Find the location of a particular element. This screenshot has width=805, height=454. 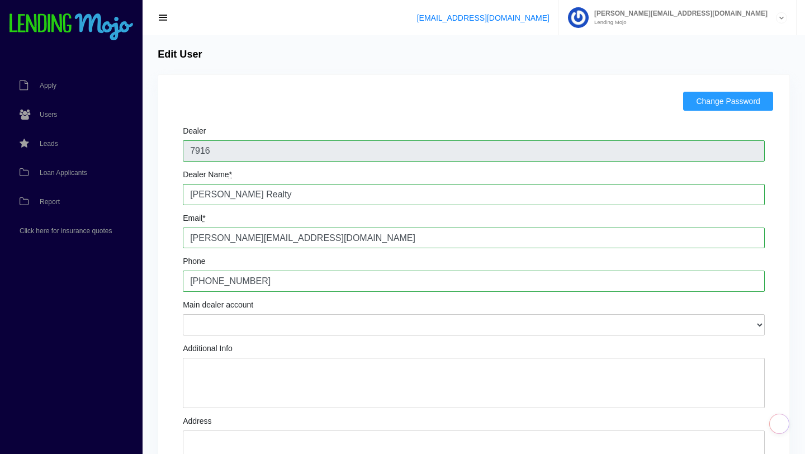

h4: Edit User is located at coordinates (179, 55).